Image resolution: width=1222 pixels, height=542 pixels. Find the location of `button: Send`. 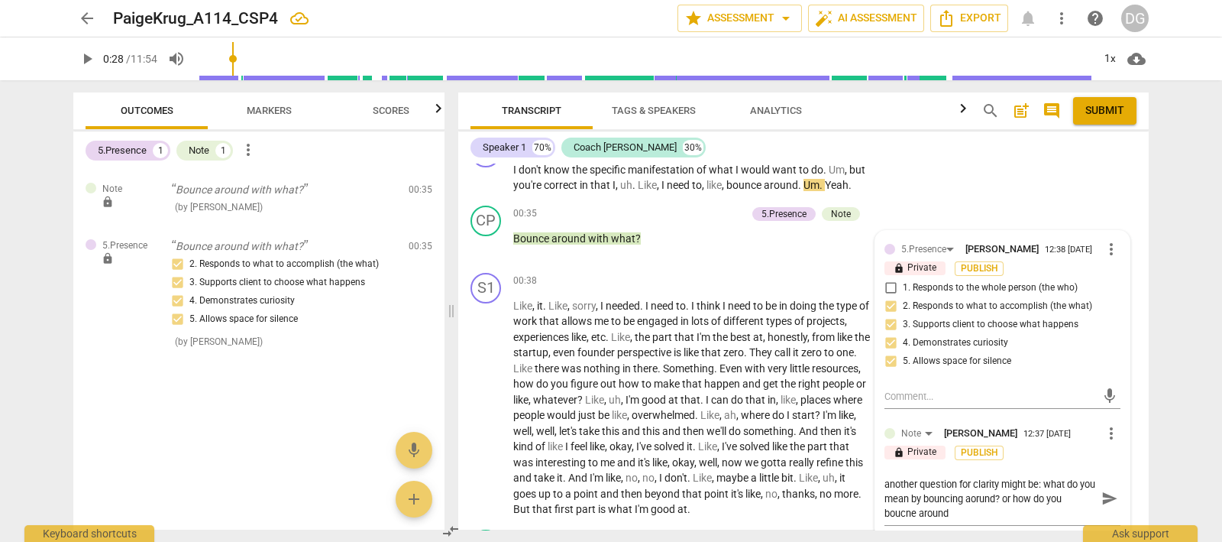

button: Send is located at coordinates (1109, 498).